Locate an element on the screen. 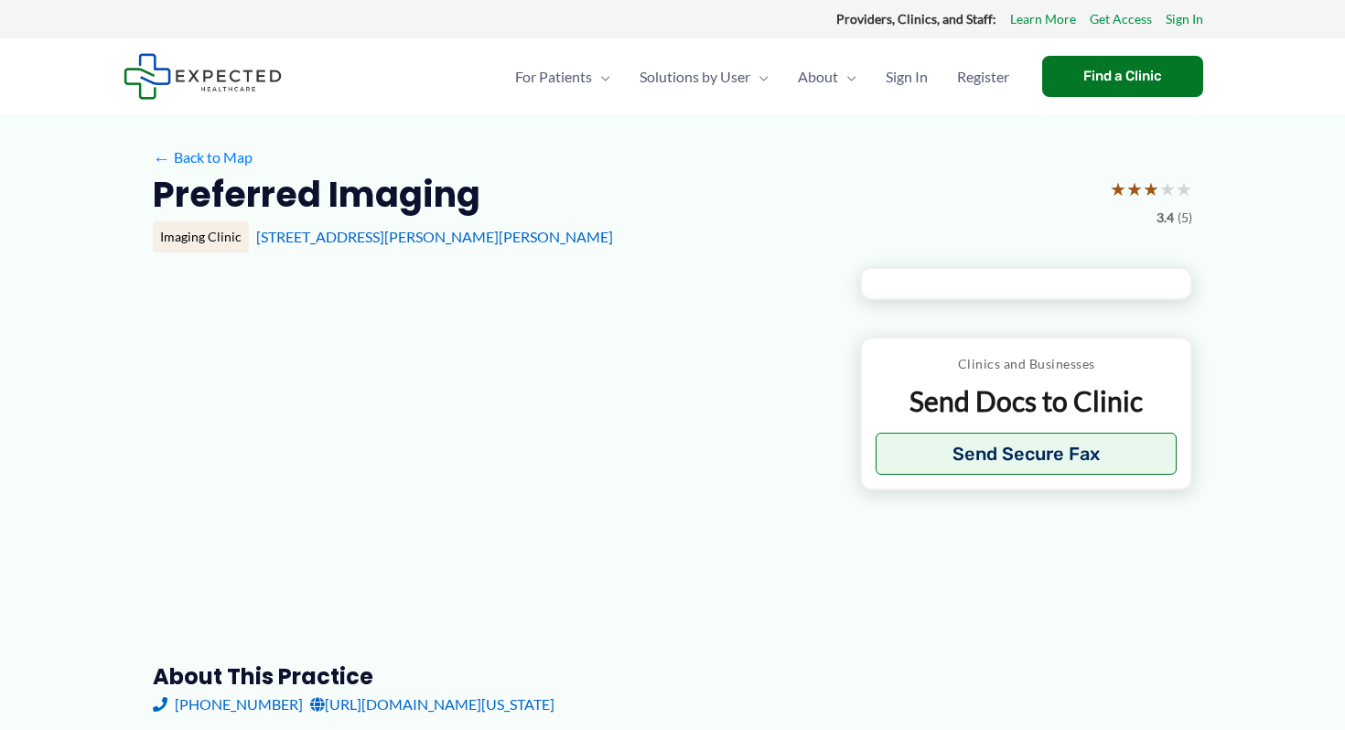 Image resolution: width=1345 pixels, height=730 pixels. span: For Patients is located at coordinates (553, 77).